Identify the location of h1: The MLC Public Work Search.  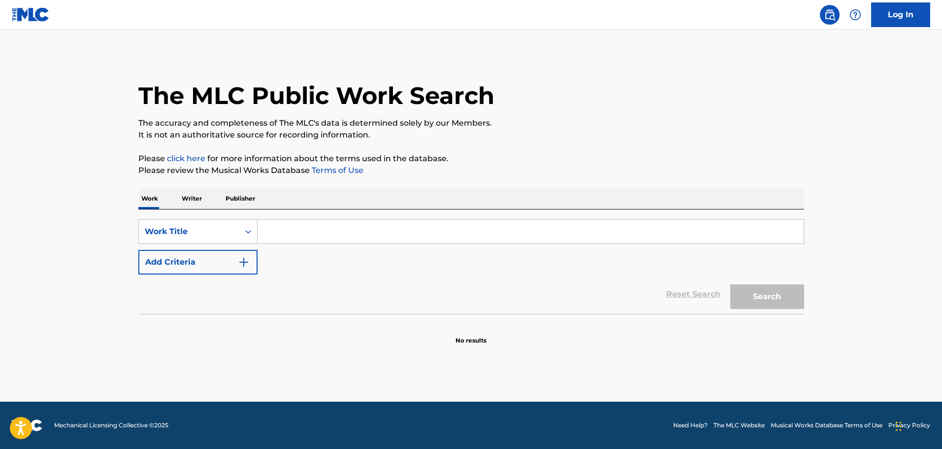
(316, 96).